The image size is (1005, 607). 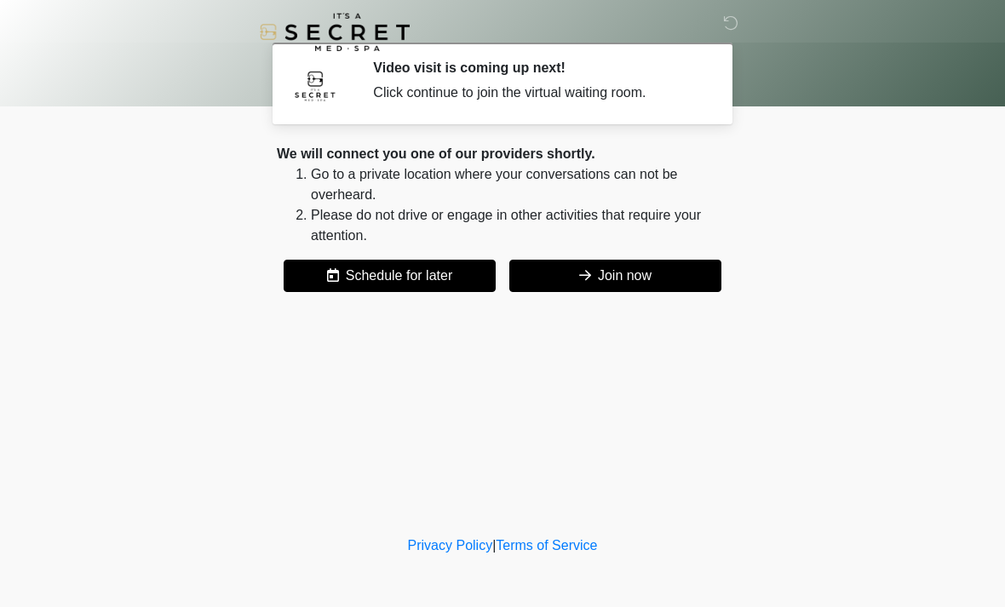 I want to click on h2: Video visit is coming up next!, so click(x=537, y=67).